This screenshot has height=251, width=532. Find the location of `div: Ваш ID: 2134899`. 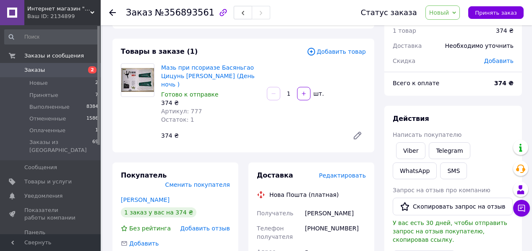

div: Ваш ID: 2134899 is located at coordinates (64, 16).